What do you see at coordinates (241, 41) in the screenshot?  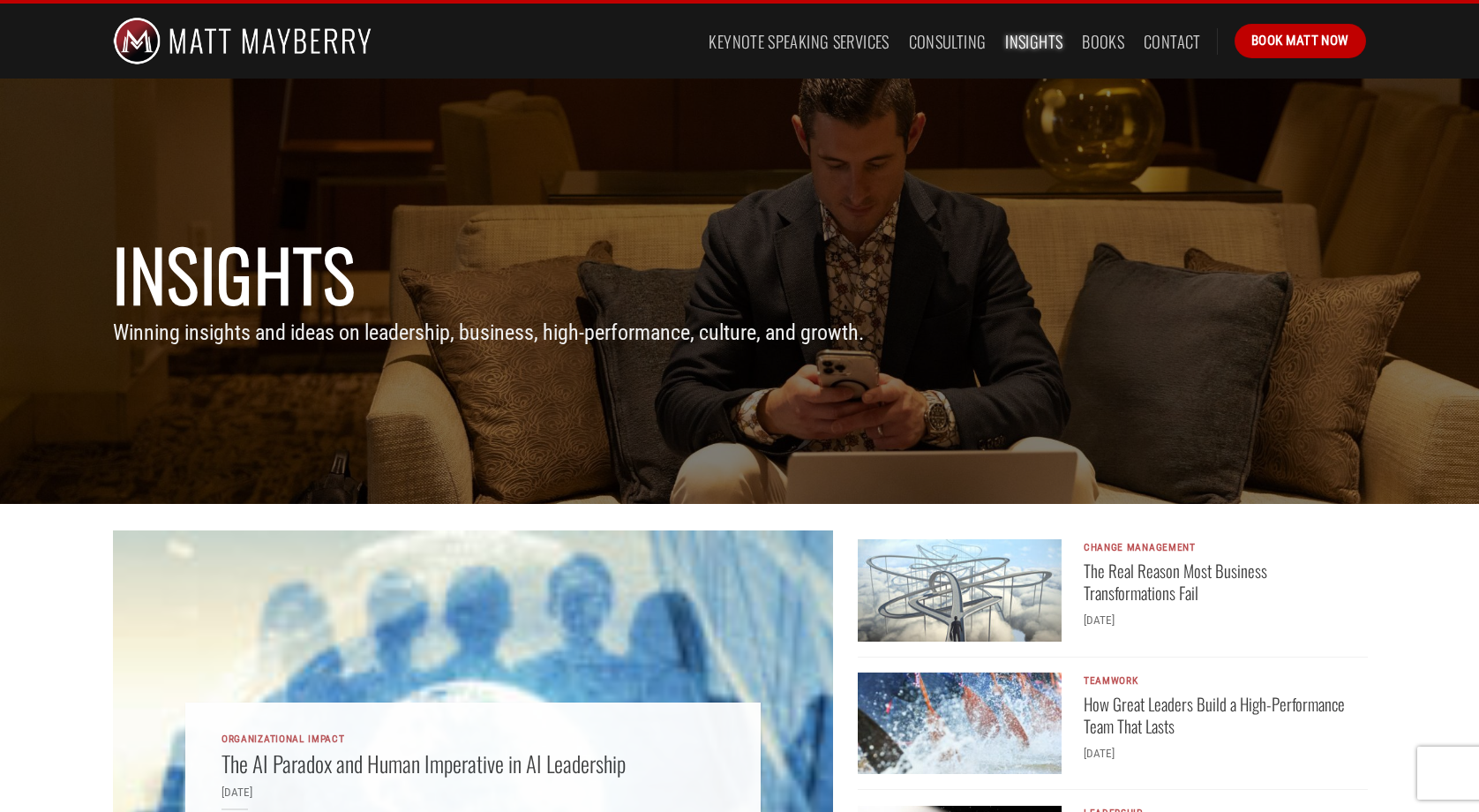 I see `img: Matt Mayberry` at bounding box center [241, 41].